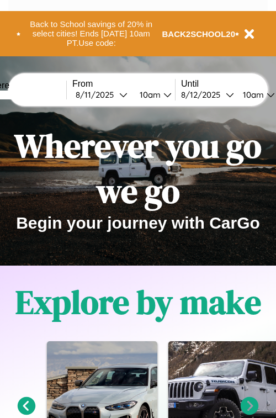 The height and width of the screenshot is (418, 276). What do you see at coordinates (97, 94) in the screenshot?
I see `div: 8 / 11 / 2025` at bounding box center [97, 94].